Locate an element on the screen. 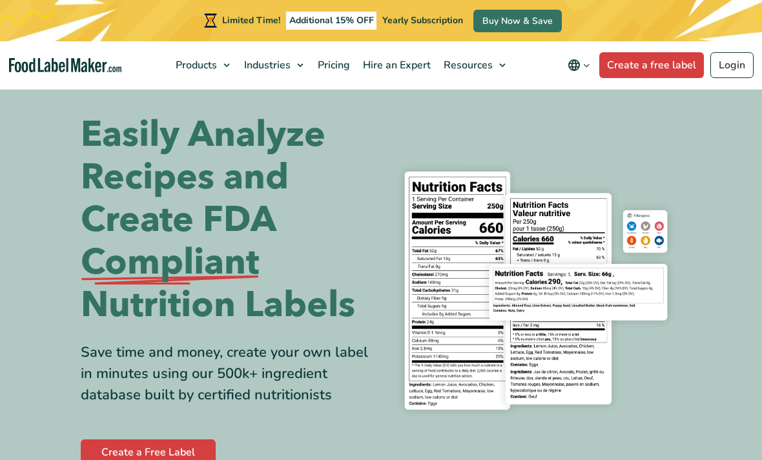  a: Pricing is located at coordinates (332, 65).